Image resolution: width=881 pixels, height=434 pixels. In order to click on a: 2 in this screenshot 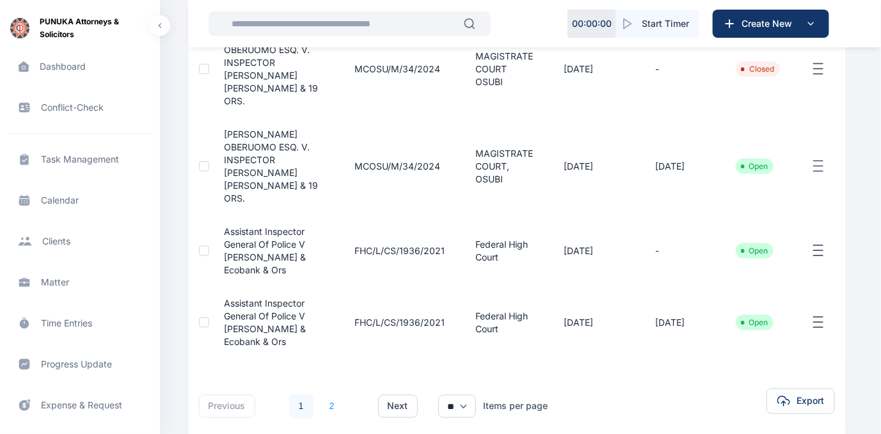, I will do `click(332, 406)`.